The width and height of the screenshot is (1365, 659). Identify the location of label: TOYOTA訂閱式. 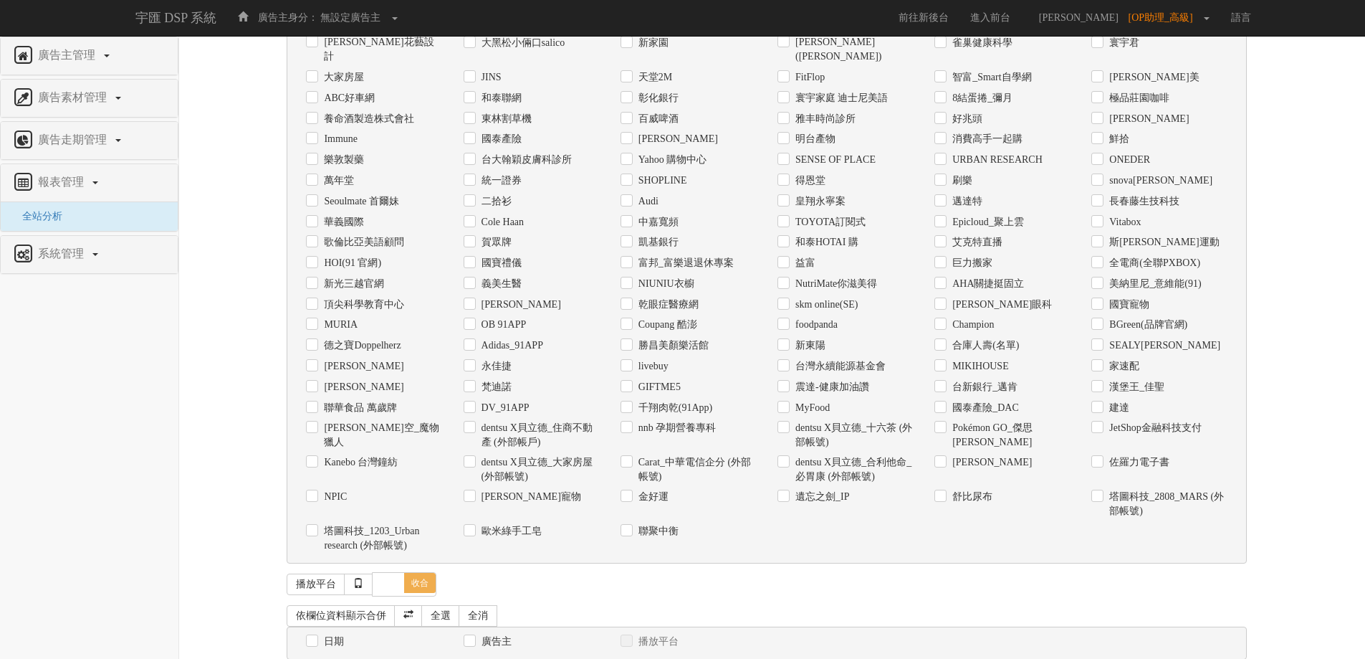
(828, 222).